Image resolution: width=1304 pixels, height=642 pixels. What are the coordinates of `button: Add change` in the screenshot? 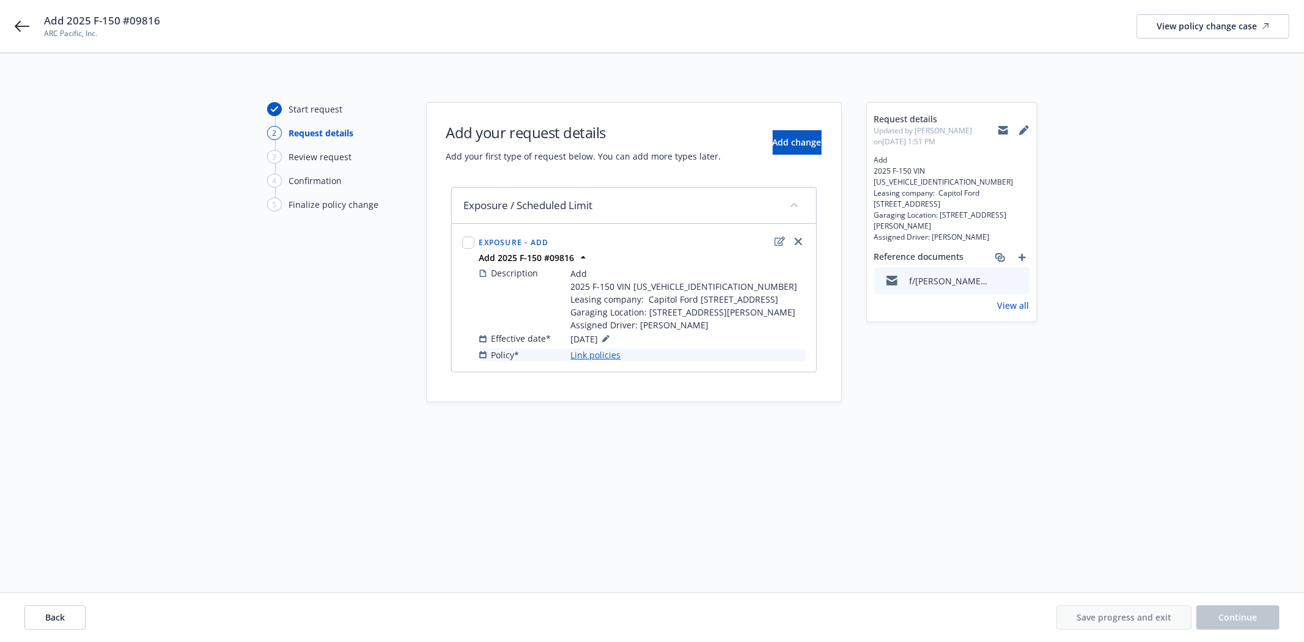 It's located at (797, 142).